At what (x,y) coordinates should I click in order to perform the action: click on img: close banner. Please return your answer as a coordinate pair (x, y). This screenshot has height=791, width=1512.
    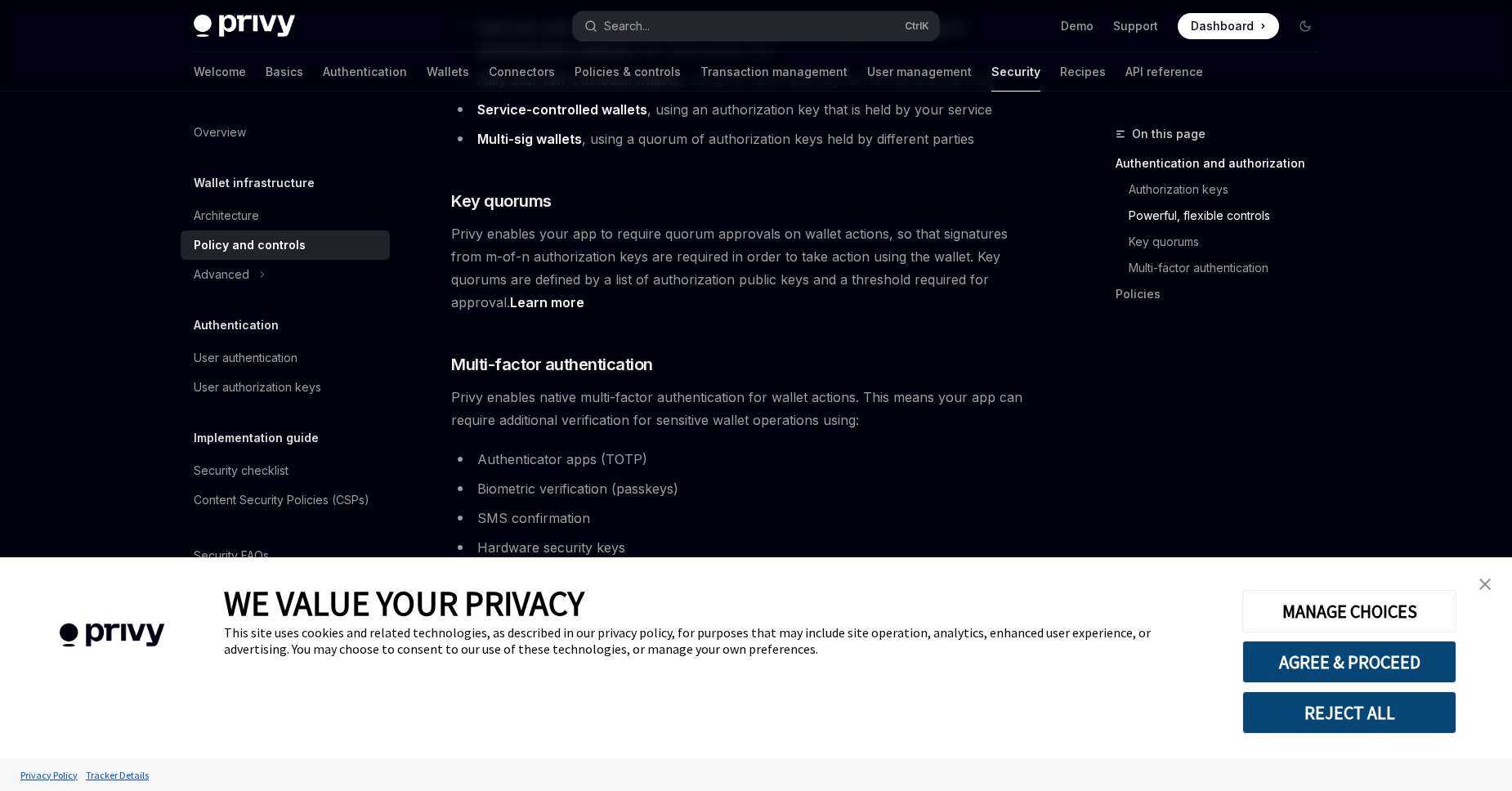
    Looking at the image, I should click on (1485, 584).